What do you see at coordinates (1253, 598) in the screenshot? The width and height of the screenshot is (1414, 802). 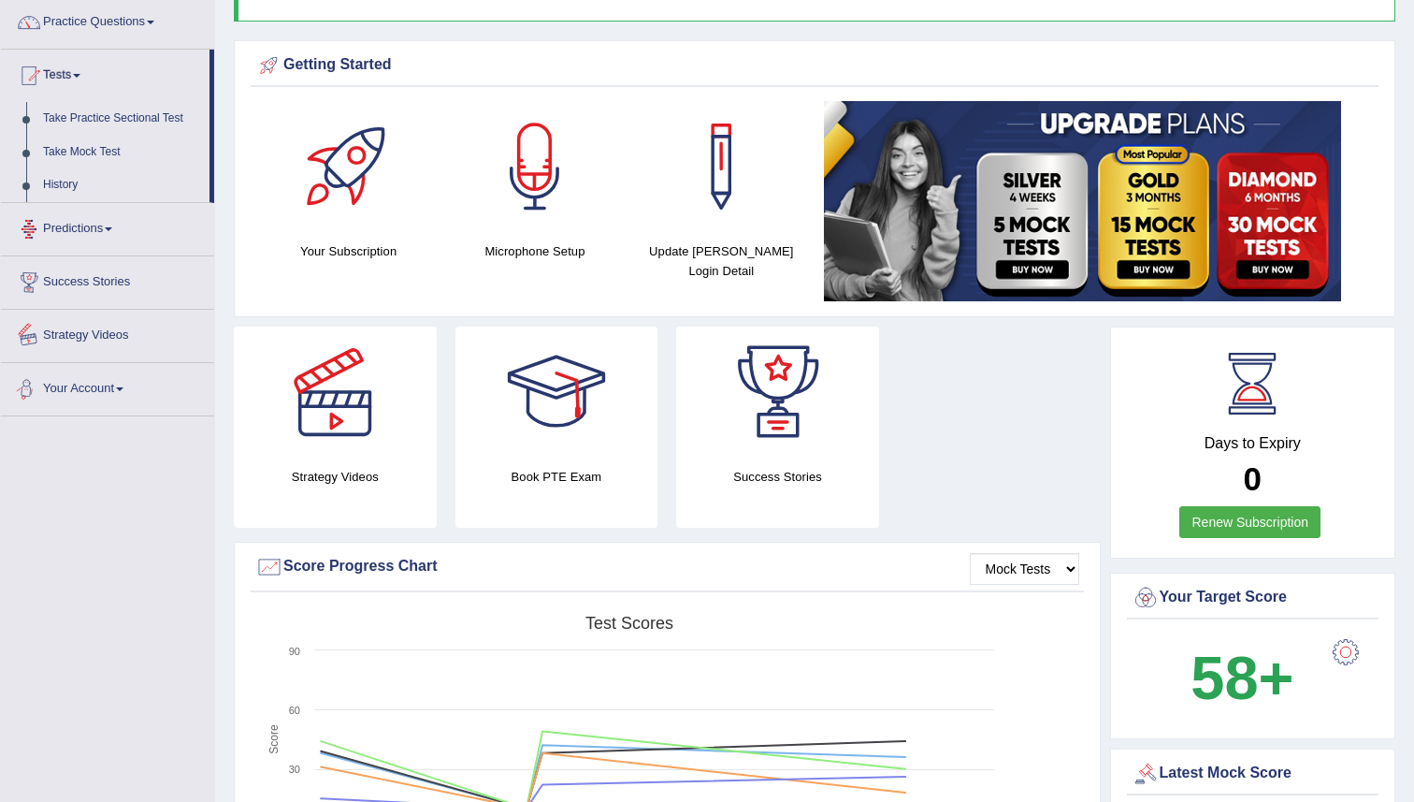 I see `div: Your Target Score` at bounding box center [1253, 598].